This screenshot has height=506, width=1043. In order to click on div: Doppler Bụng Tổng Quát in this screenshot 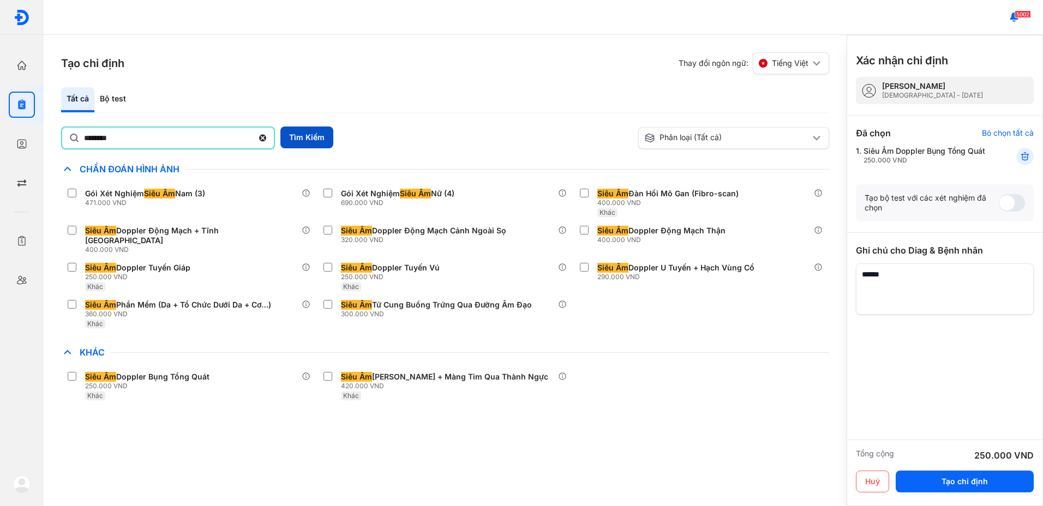, I will do `click(147, 377)`.